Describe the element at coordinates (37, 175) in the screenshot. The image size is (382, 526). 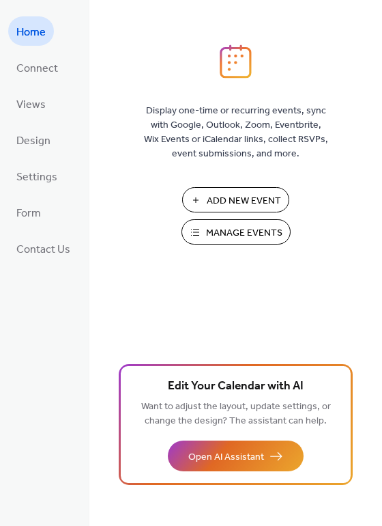
I see `a: Settings` at that location.